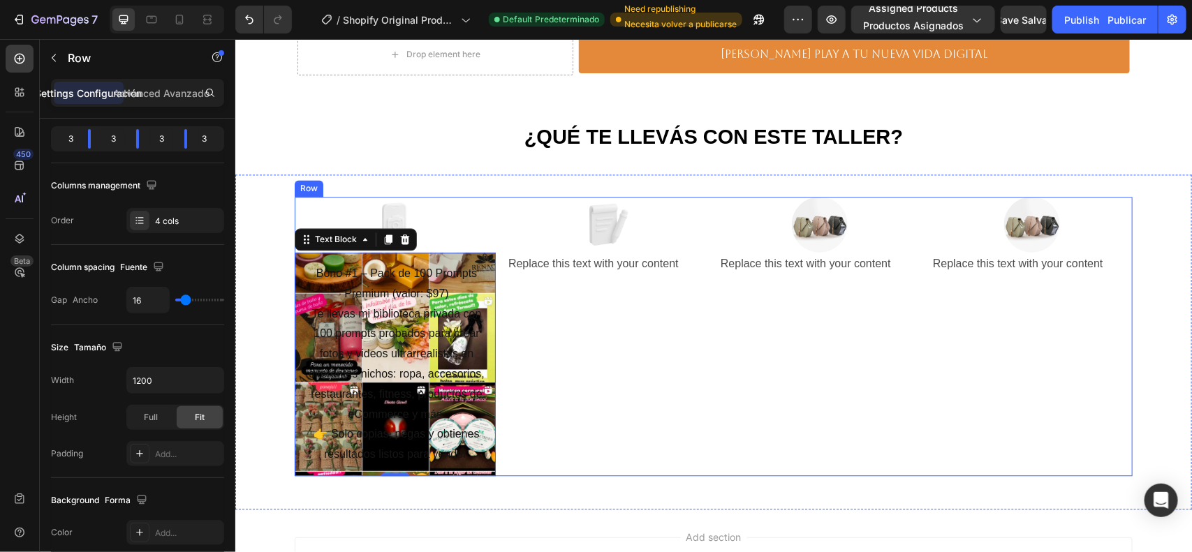 Image resolution: width=1192 pixels, height=552 pixels. I want to click on button: 7, so click(54, 20).